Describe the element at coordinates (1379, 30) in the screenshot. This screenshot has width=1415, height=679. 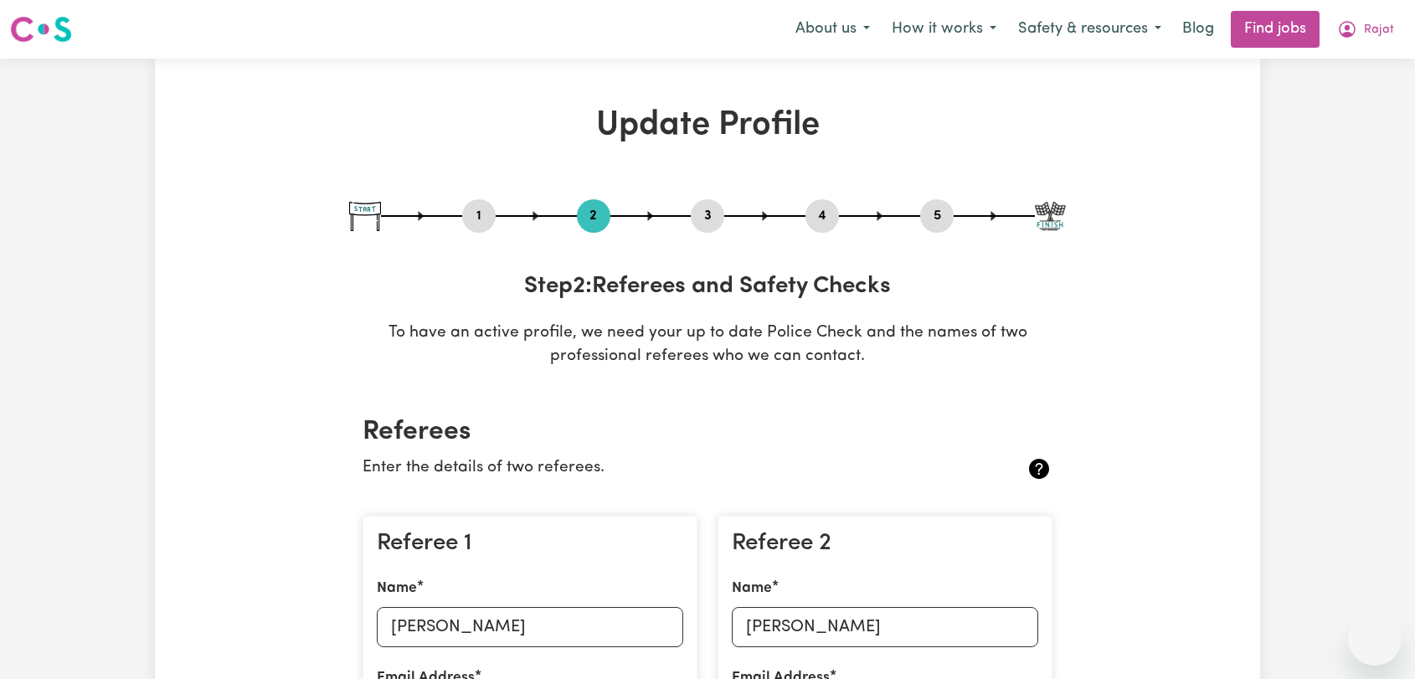
I see `span: Rajat` at that location.